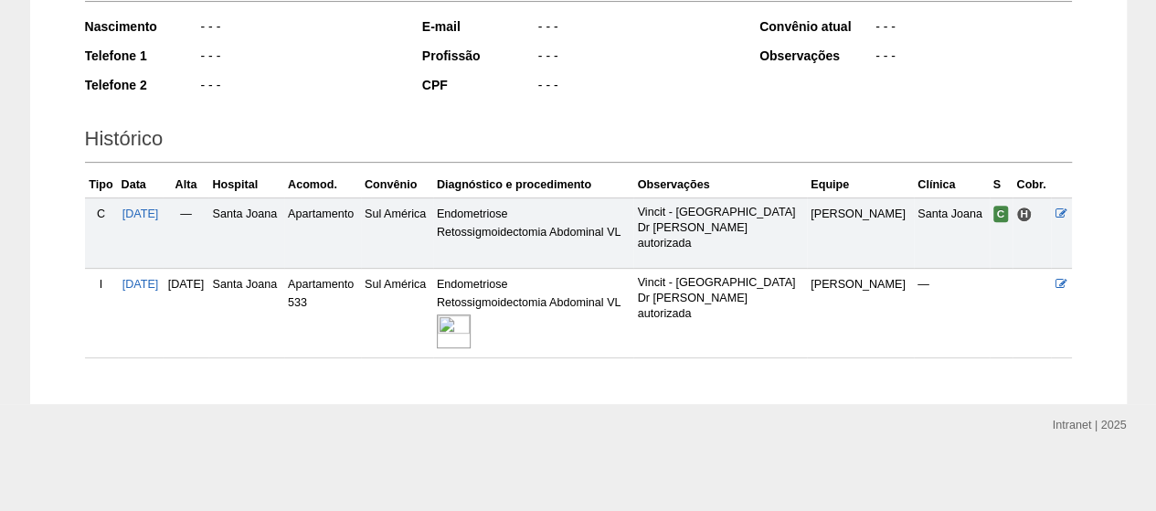  Describe the element at coordinates (397, 185) in the screenshot. I see `th: Convênio` at that location.